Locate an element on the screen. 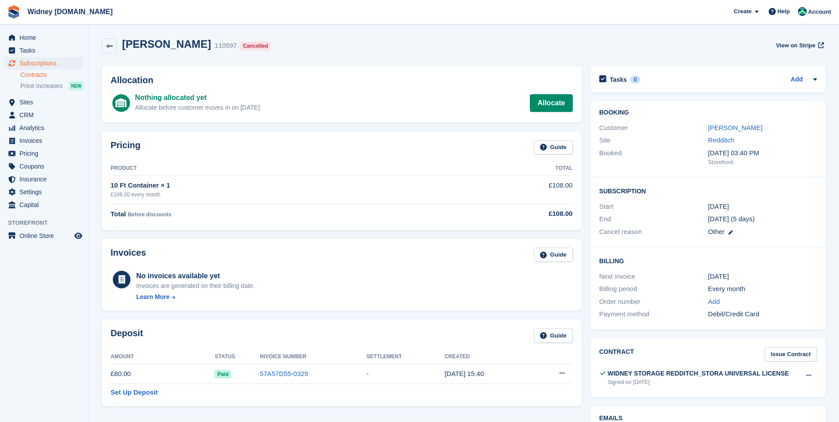 This screenshot has width=839, height=422. div: Nothing allocated yet is located at coordinates (197, 98).